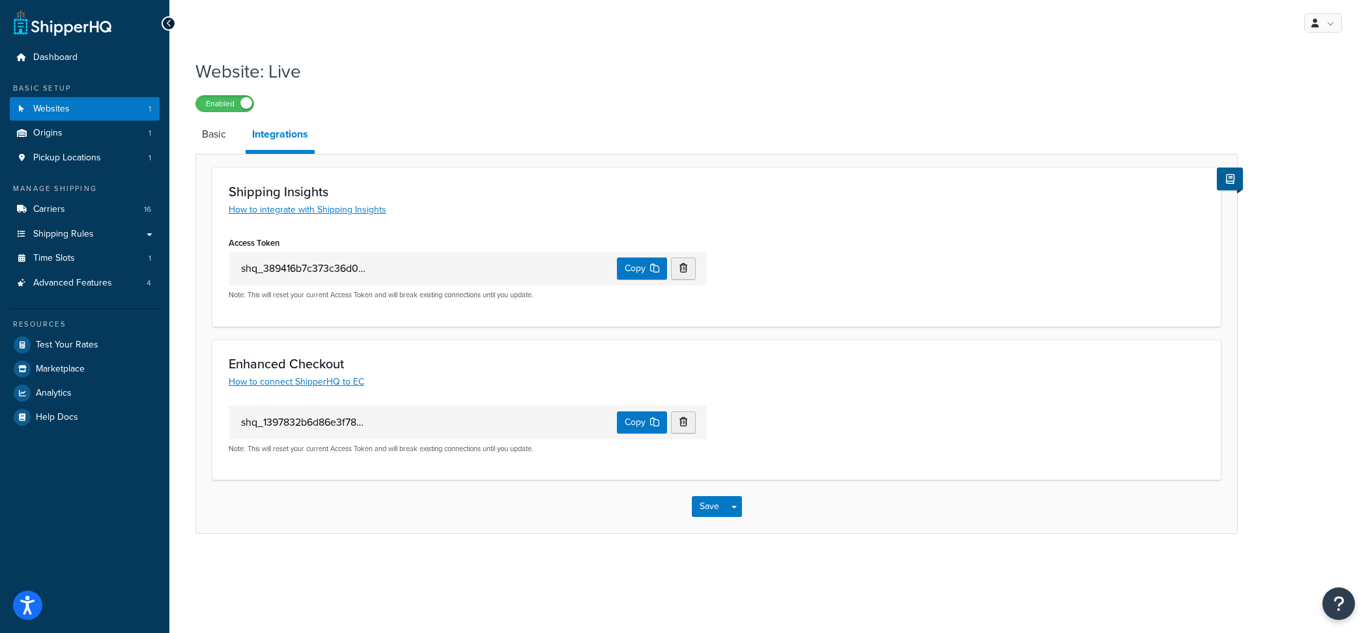  What do you see at coordinates (85, 209) in the screenshot?
I see `li: Carriers` at bounding box center [85, 209].